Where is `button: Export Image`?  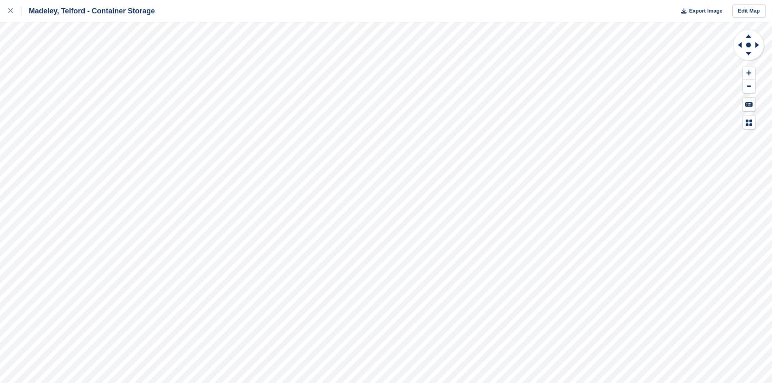
button: Export Image is located at coordinates (699, 11).